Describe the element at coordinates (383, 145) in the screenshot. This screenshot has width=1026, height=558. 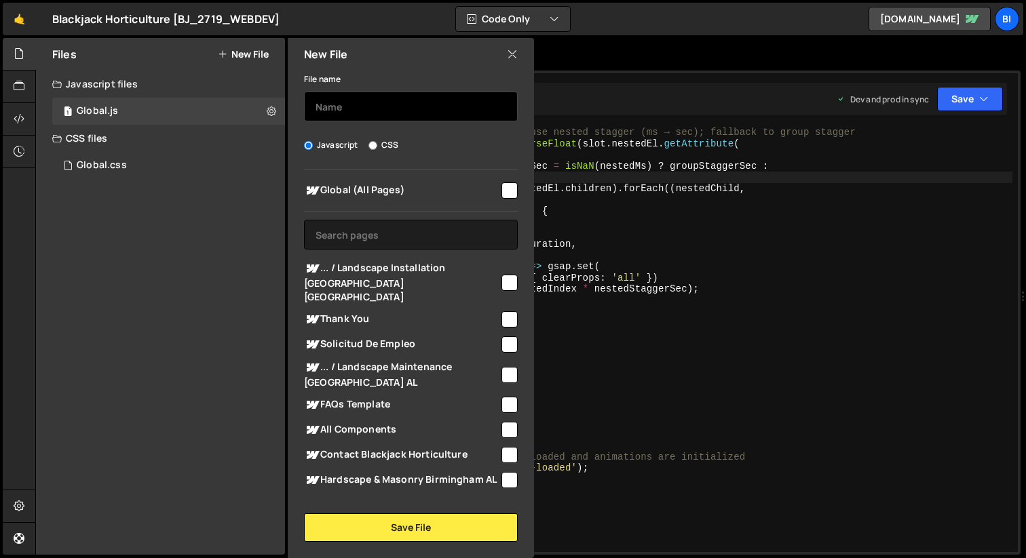
I see `label: CSS` at that location.